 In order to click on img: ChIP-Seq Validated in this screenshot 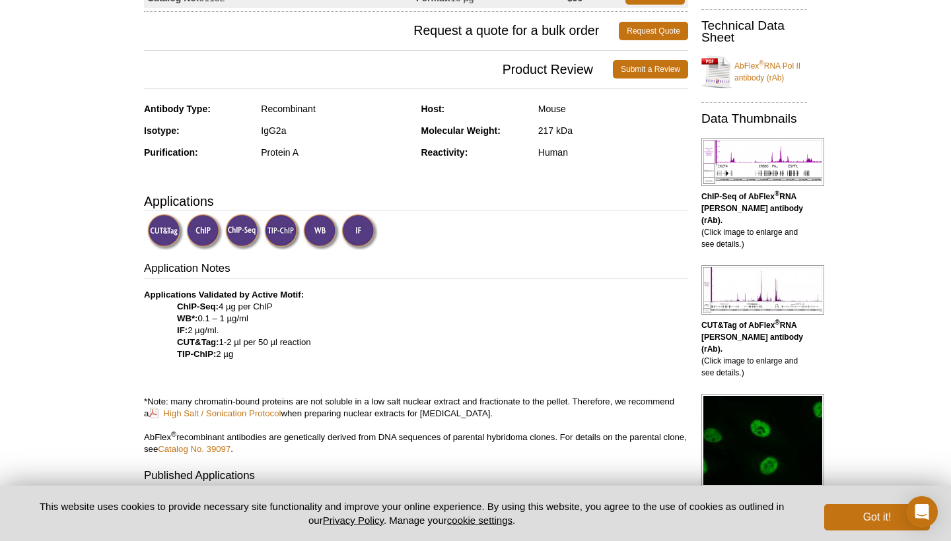, I will do `click(243, 232)`.